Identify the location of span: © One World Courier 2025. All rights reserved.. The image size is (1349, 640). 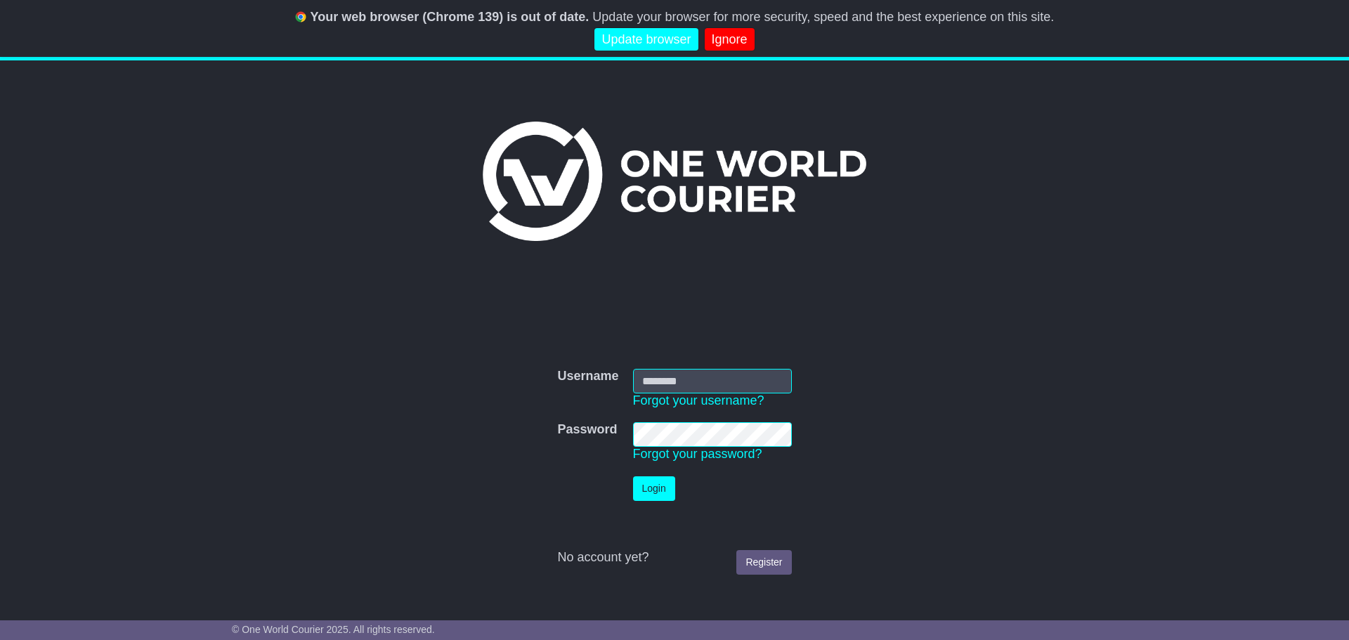
(333, 630).